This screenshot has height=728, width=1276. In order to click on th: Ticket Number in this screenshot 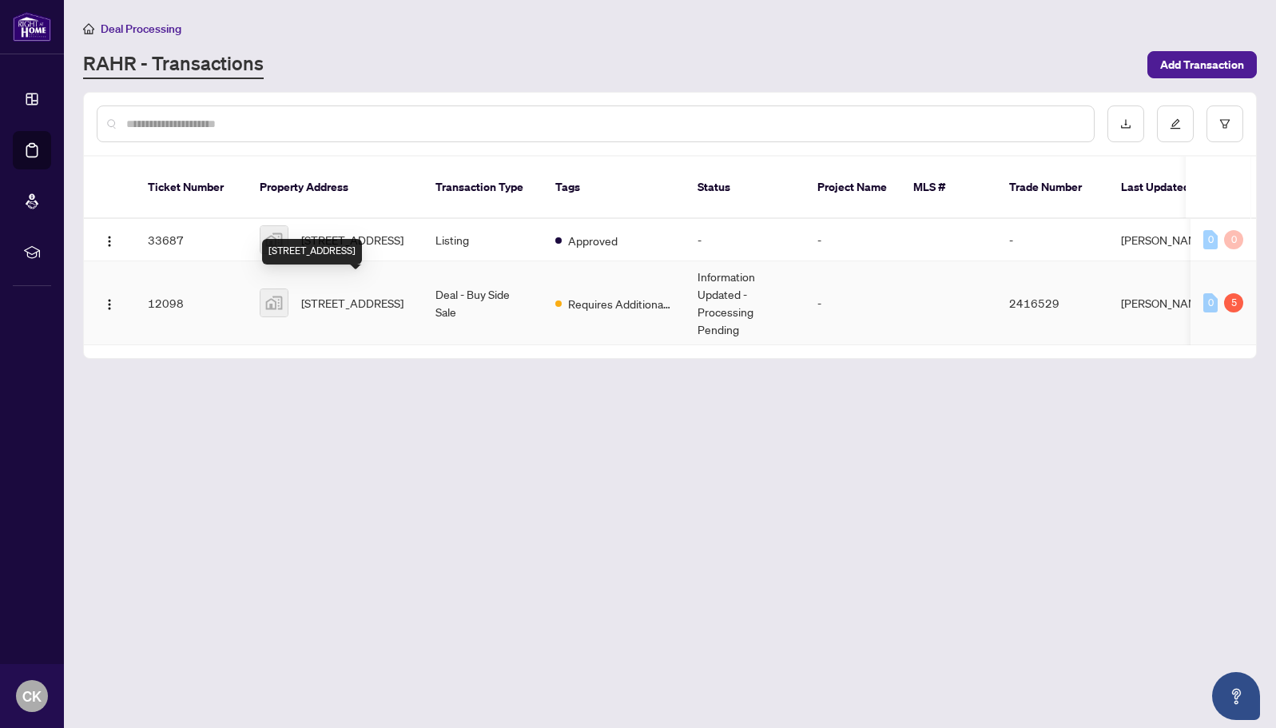, I will do `click(191, 188)`.